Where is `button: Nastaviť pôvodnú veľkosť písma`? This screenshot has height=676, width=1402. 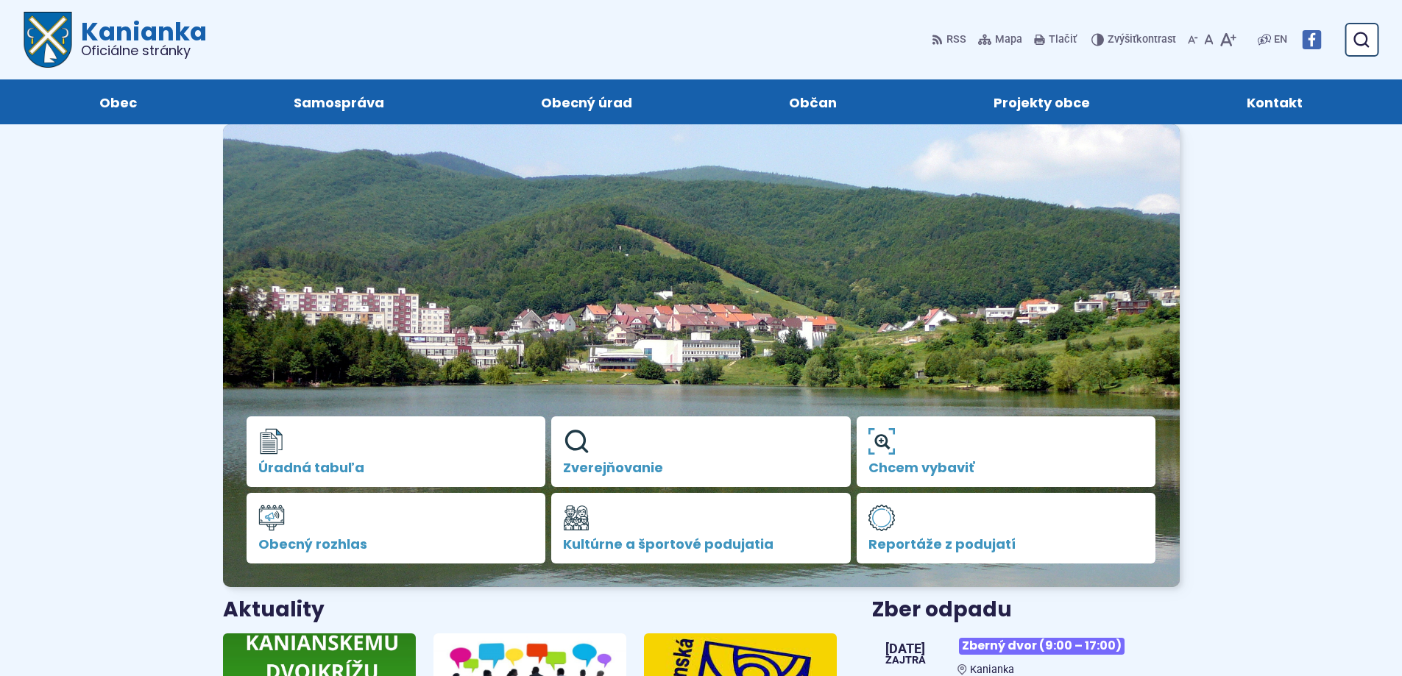 button: Nastaviť pôvodnú veľkosť písma is located at coordinates (1208, 40).